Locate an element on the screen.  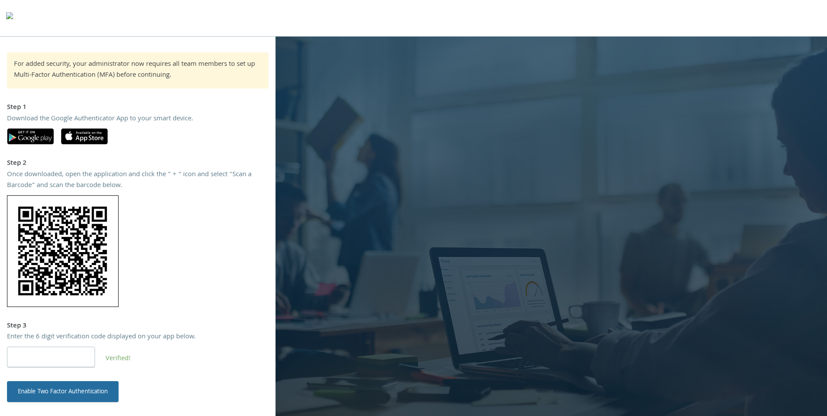
div: Enter the 6 digit verification code displayed on your app below. is located at coordinates (138, 338).